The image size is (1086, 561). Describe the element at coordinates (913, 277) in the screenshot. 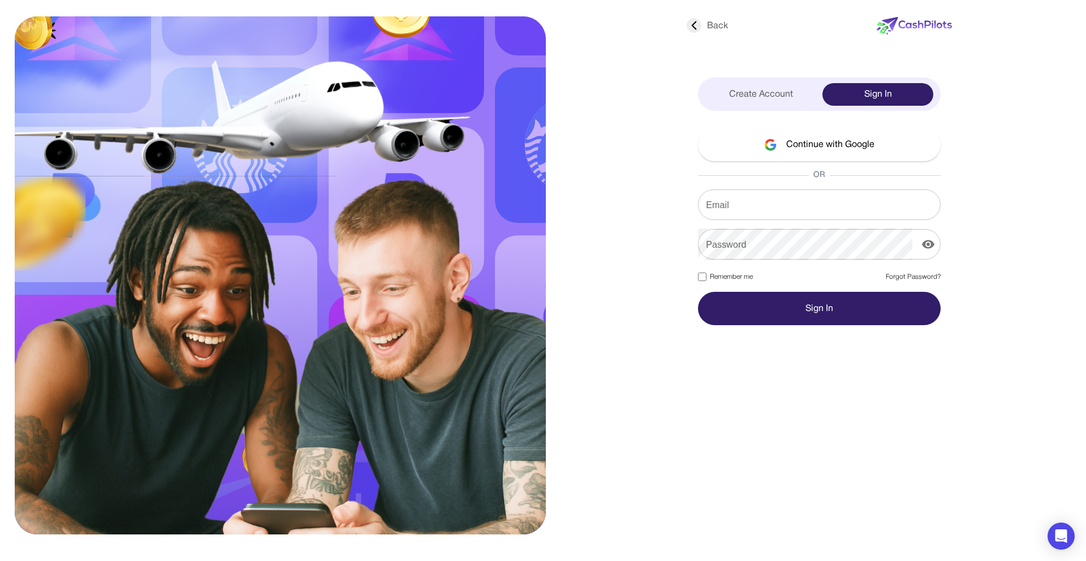

I see `a: Forgot Password?` at that location.